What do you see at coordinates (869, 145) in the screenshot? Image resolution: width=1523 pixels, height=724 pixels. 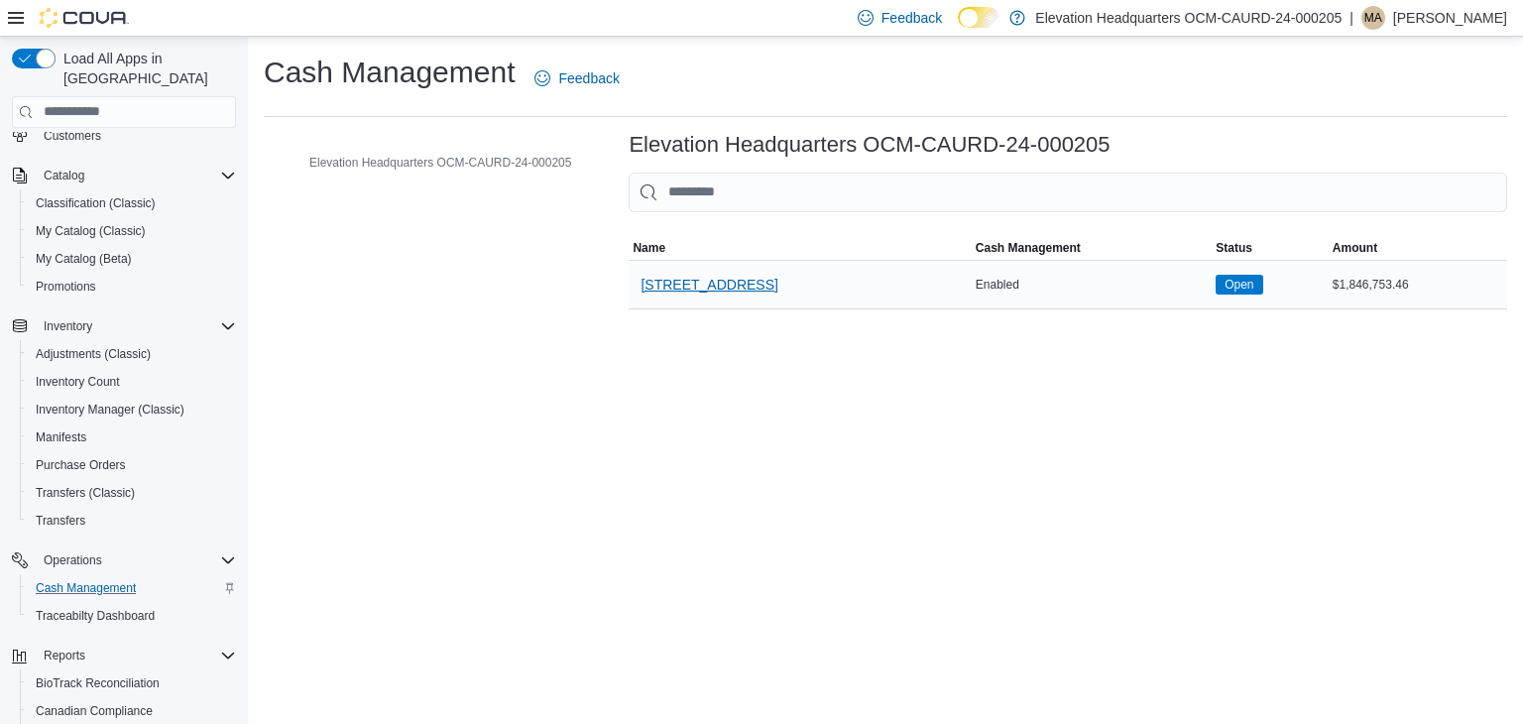 I see `h3: Elevation Headquarters OCM-CAURD-24-000205` at bounding box center [869, 145].